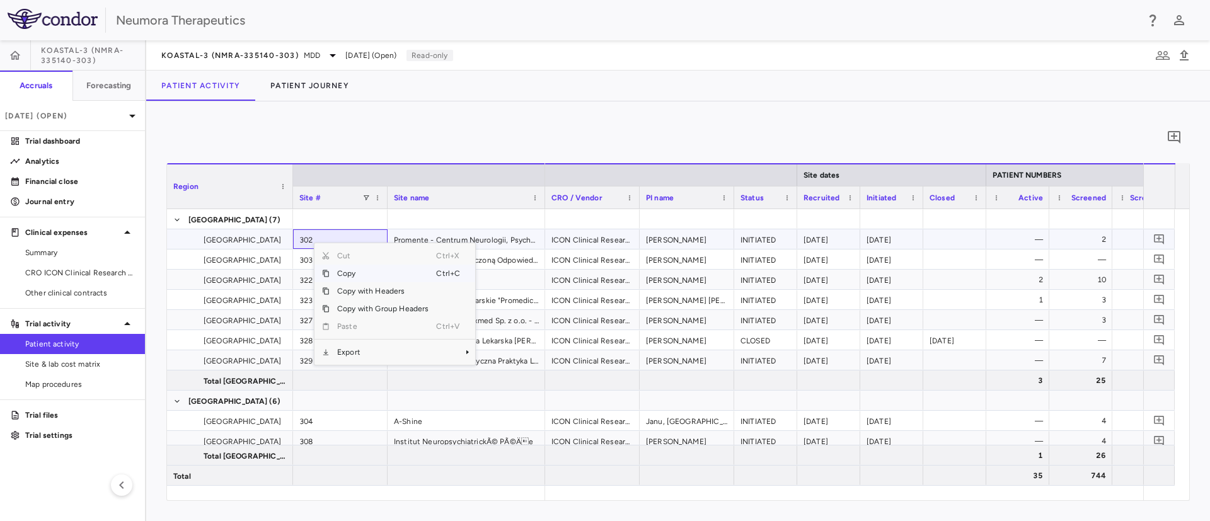  I want to click on span: MDD, so click(312, 55).